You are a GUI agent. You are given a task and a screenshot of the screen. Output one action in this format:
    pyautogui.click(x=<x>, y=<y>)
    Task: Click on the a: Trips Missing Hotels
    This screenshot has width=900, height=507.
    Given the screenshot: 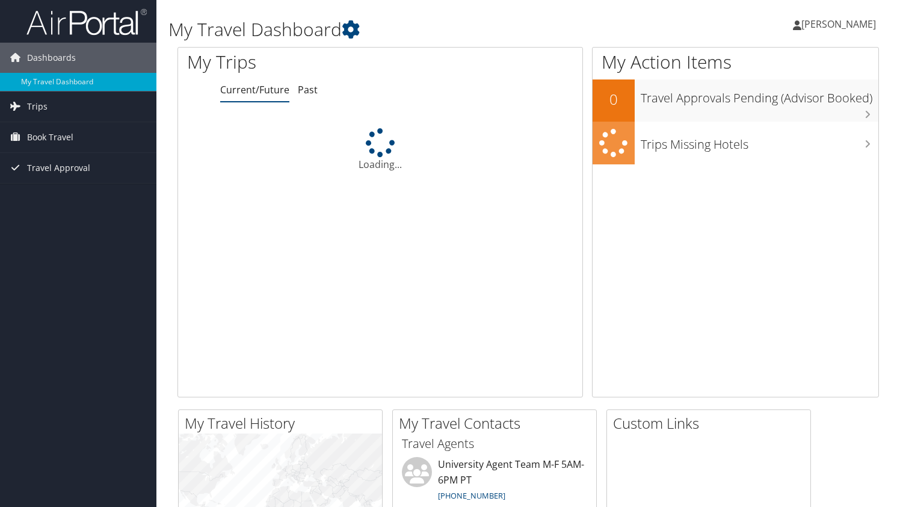 What is the action you would take?
    pyautogui.click(x=735, y=143)
    